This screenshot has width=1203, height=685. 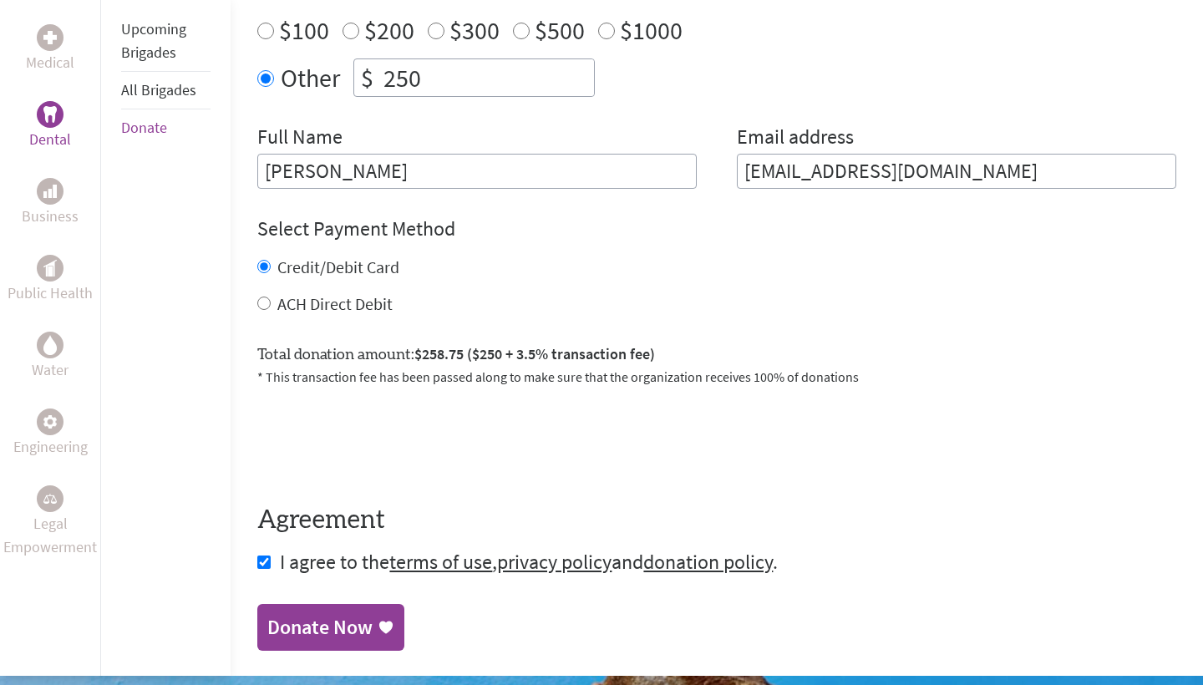 What do you see at coordinates (144, 127) in the screenshot?
I see `a: Donate` at bounding box center [144, 127].